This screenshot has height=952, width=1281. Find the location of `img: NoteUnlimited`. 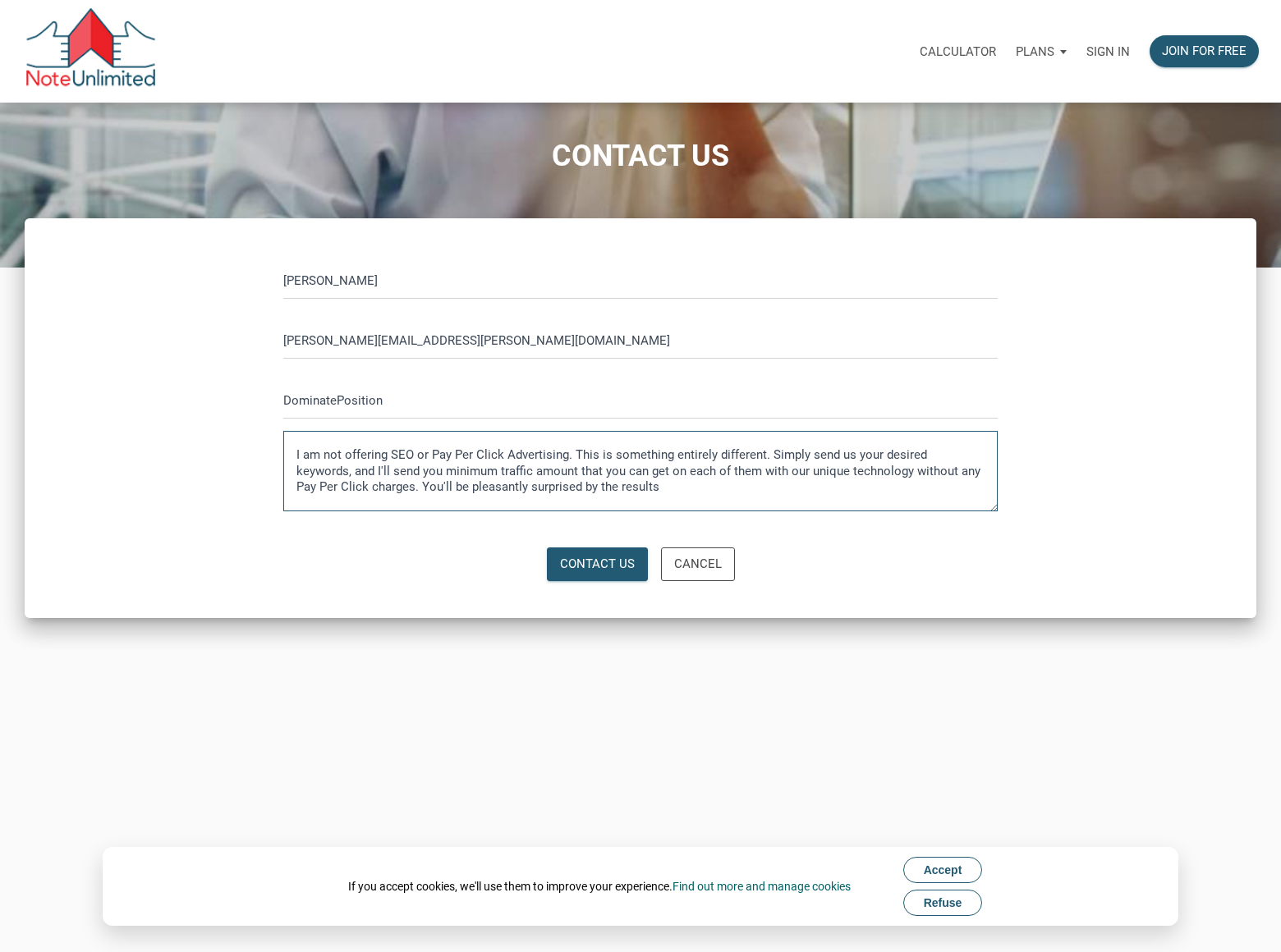

img: NoteUnlimited is located at coordinates (91, 51).